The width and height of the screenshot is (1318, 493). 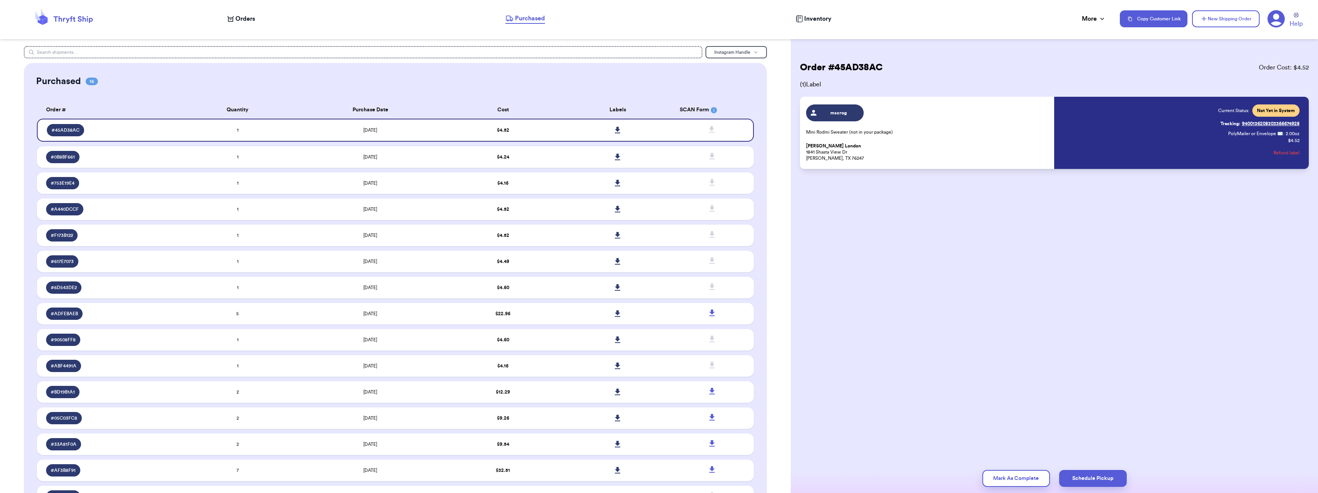 What do you see at coordinates (1094, 19) in the screenshot?
I see `div: More` at bounding box center [1094, 19].